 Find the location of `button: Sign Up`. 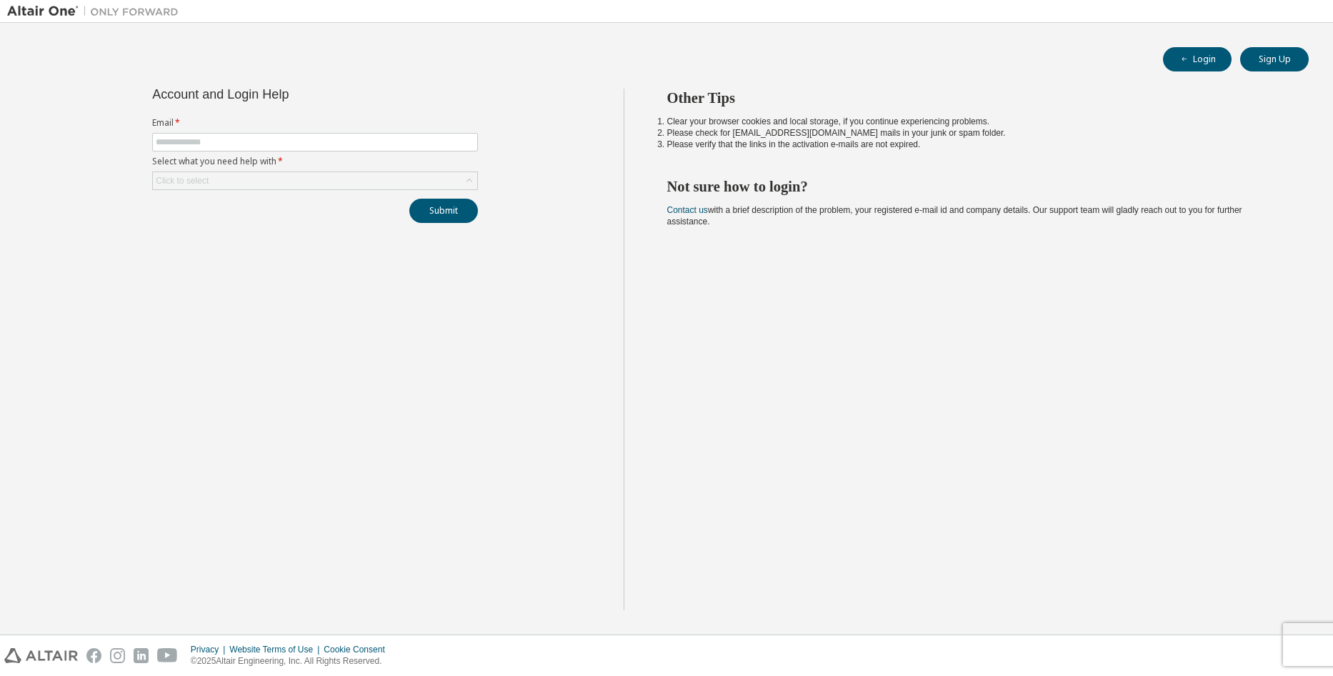

button: Sign Up is located at coordinates (1274, 59).